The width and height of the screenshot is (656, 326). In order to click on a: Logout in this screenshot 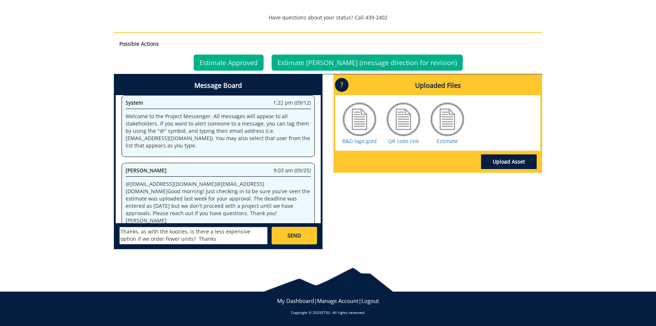, I will do `click(370, 301)`.